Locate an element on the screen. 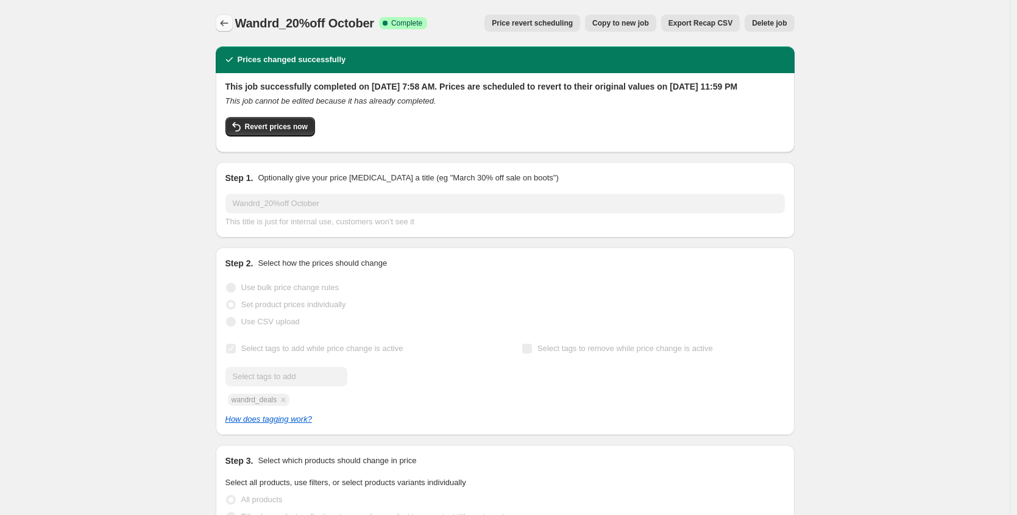 The image size is (1017, 515). h2: Step 1. is located at coordinates (239, 178).